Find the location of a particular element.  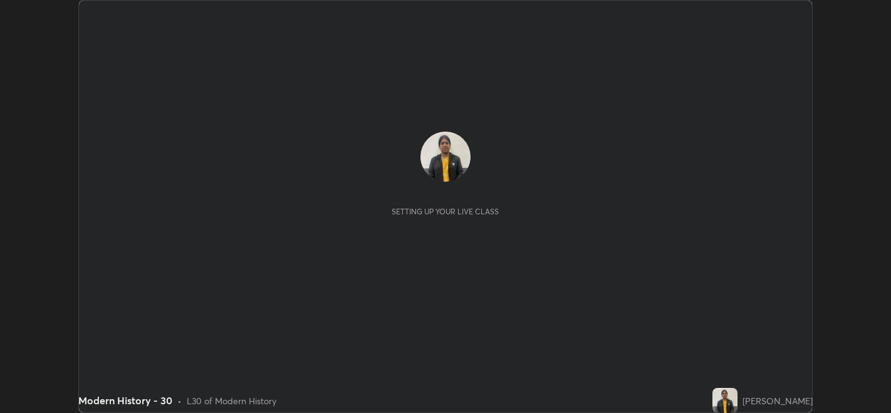

div: Modern History - 30 is located at coordinates (125, 400).